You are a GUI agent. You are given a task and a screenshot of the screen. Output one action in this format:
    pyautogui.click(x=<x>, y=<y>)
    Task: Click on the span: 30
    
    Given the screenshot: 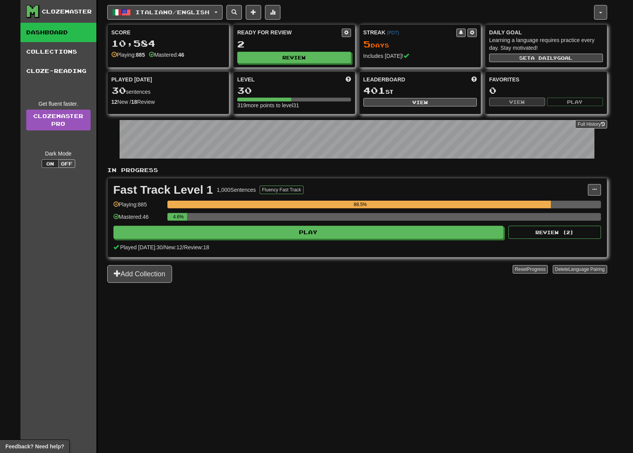 What is the action you would take?
    pyautogui.click(x=119, y=90)
    